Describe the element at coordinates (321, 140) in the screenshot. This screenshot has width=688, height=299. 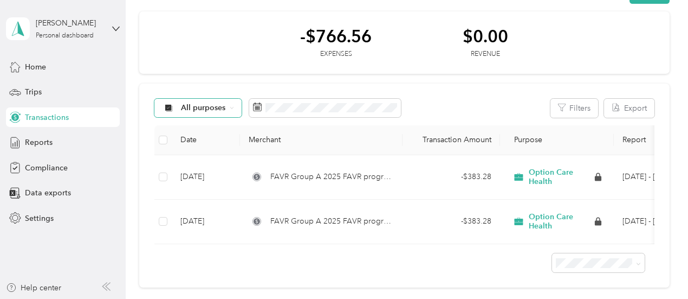
I see `th: Merchant` at that location.